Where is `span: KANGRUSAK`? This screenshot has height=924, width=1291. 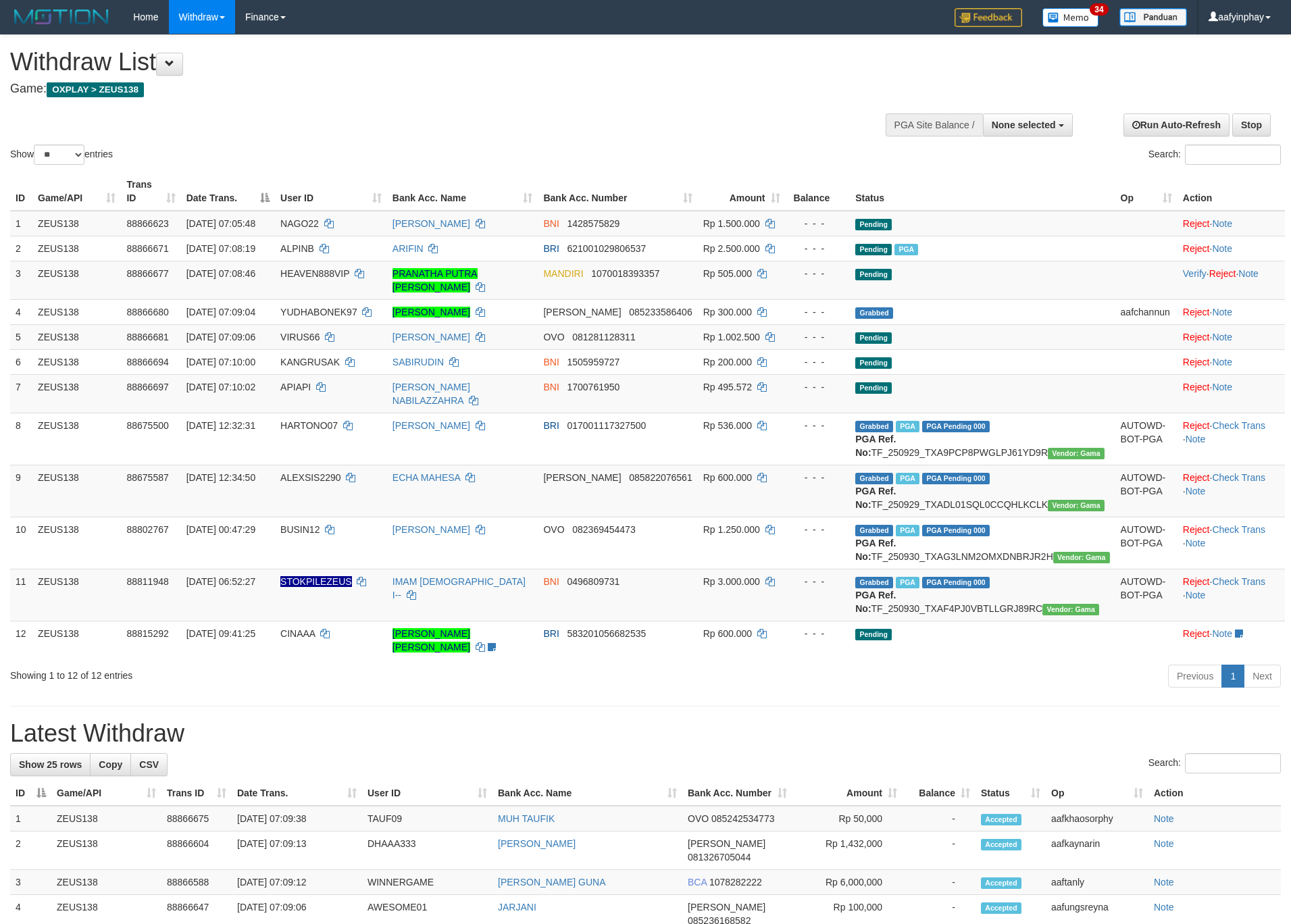 span: KANGRUSAK is located at coordinates (310, 362).